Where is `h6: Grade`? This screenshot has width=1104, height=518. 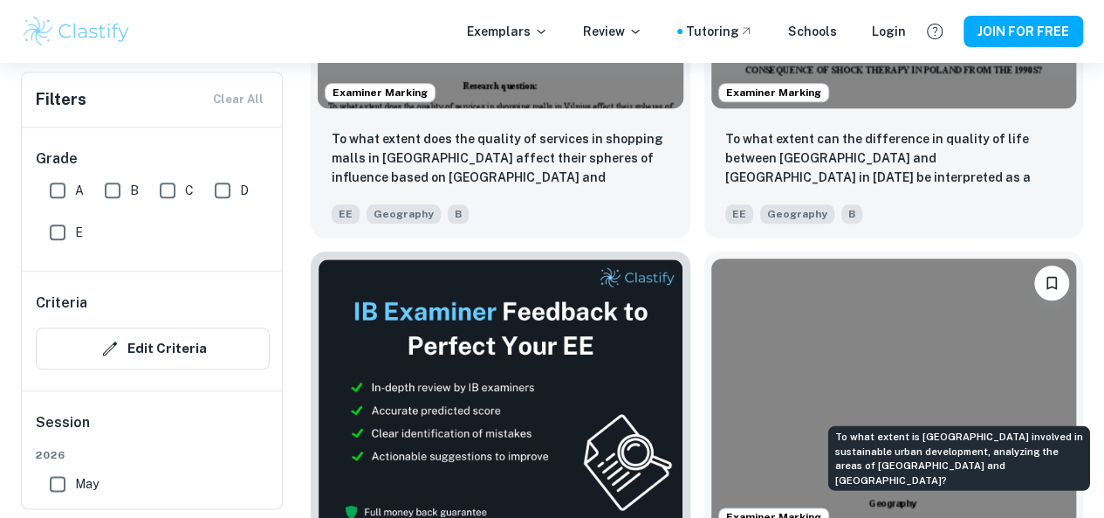 h6: Grade is located at coordinates (153, 159).